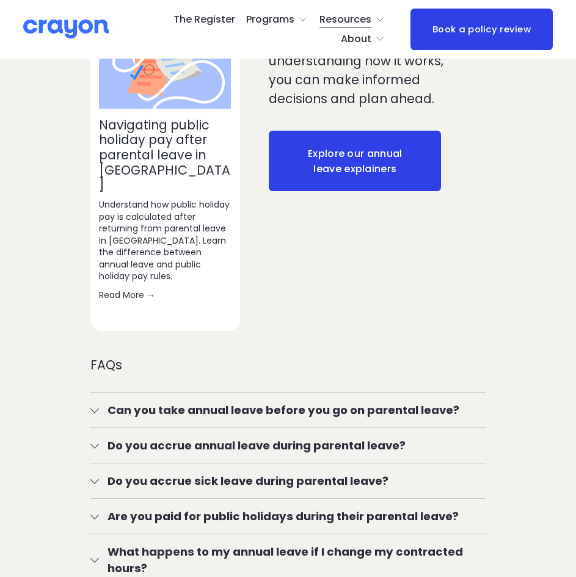 This screenshot has width=576, height=577. What do you see at coordinates (292, 410) in the screenshot?
I see `span: Can you take annual leave before you go on parental leave?` at bounding box center [292, 410].